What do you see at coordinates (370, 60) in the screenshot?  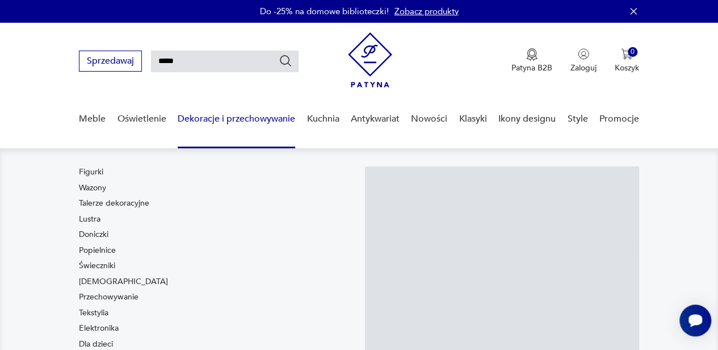 I see `img: Patyna - sklep z meblami i dekoracjami vintage` at bounding box center [370, 60].